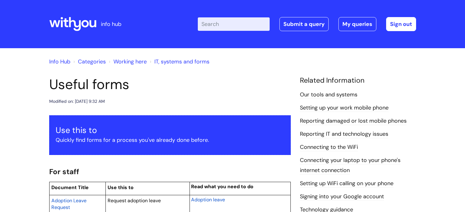 The image size is (465, 212). Describe the element at coordinates (329, 148) in the screenshot. I see `a: Connecting to the WiFi` at that location.